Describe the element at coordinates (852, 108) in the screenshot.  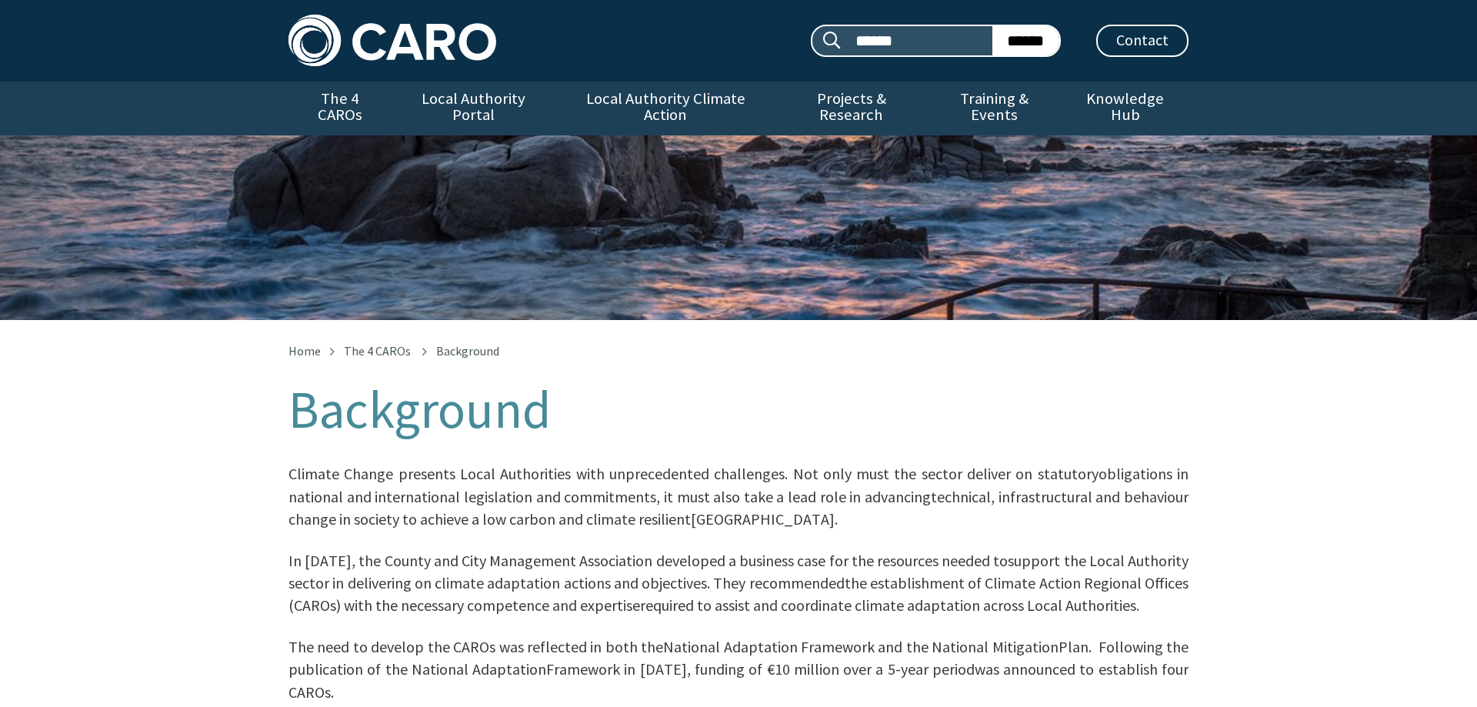
I see `a: Projects & Research` at that location.